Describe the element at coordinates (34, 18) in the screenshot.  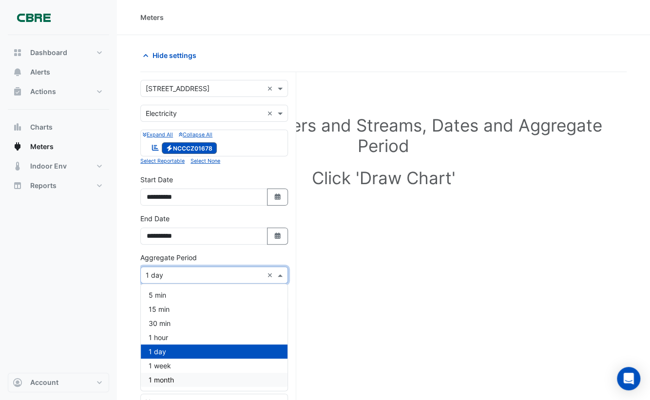
I see `img: Company Logo` at that location.